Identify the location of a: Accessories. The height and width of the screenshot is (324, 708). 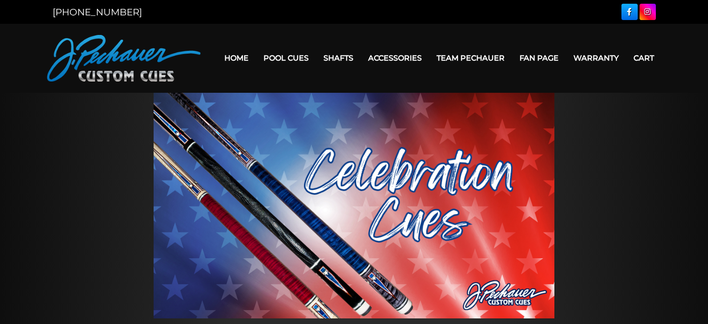
(395, 58).